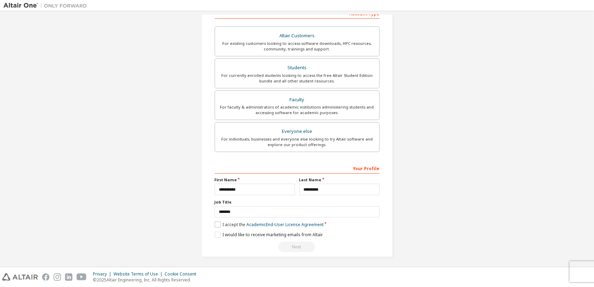 Image resolution: width=594 pixels, height=287 pixels. What do you see at coordinates (182, 274) in the screenshot?
I see `div: Cookie Consent` at bounding box center [182, 274].